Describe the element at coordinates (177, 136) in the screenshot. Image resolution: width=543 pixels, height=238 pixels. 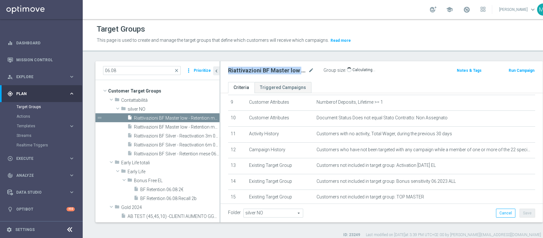
I see `span: Riattivazioni BF Silver - Reactivation 3m 06.08` at that location.